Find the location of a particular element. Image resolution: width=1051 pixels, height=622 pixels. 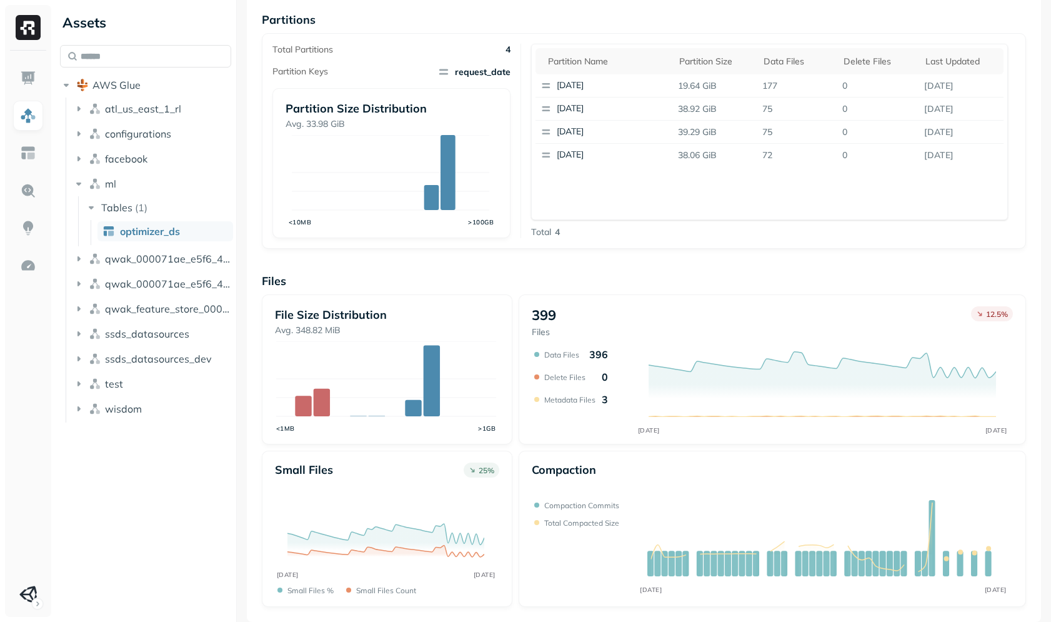

div: Partition name is located at coordinates (608, 61).